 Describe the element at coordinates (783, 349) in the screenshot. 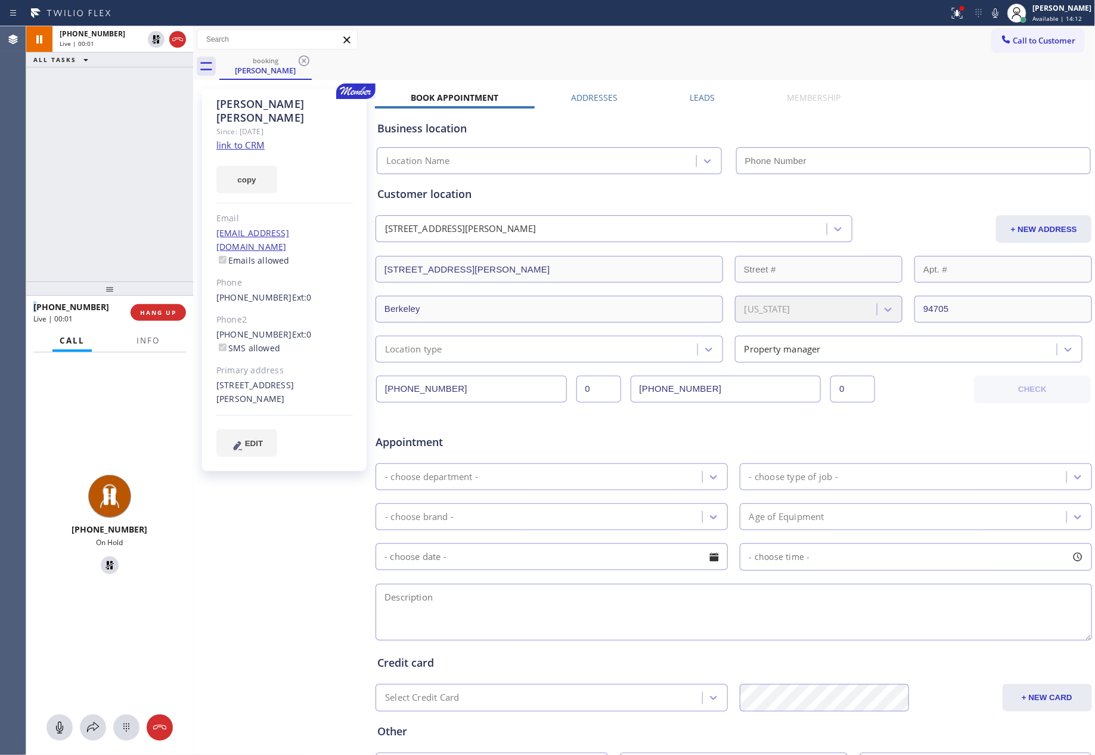

I see `div: Property manager` at that location.